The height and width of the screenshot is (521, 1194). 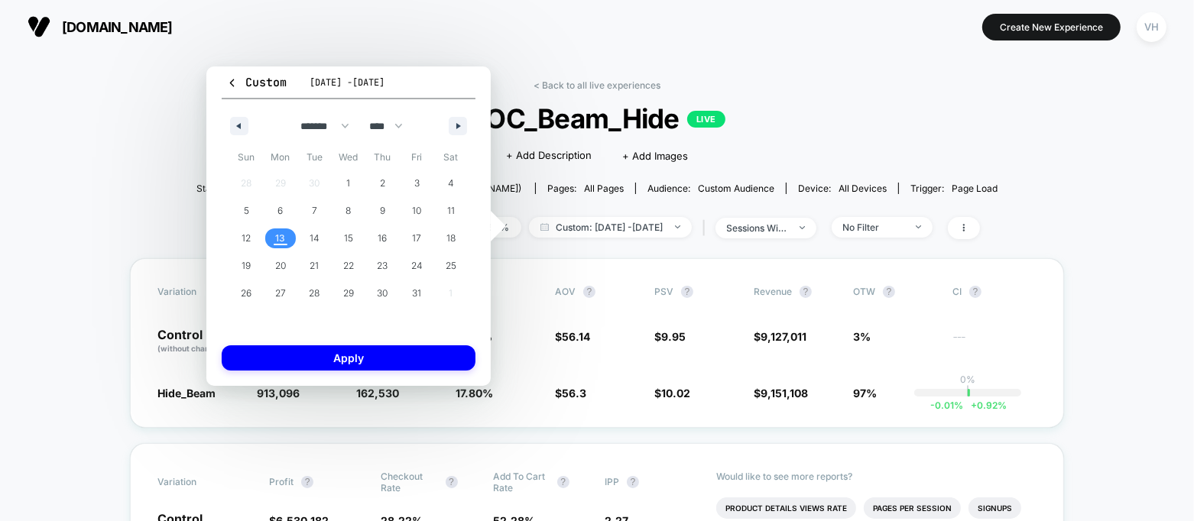 I want to click on button: 2, so click(x=382, y=183).